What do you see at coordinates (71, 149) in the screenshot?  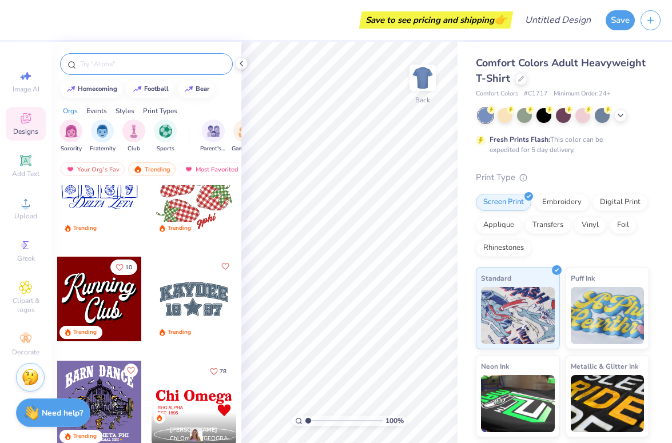 I see `span: Sorority` at bounding box center [71, 149].